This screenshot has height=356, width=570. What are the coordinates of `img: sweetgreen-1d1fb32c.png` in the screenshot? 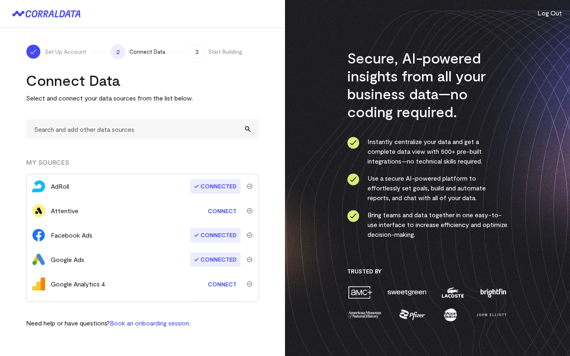 It's located at (407, 292).